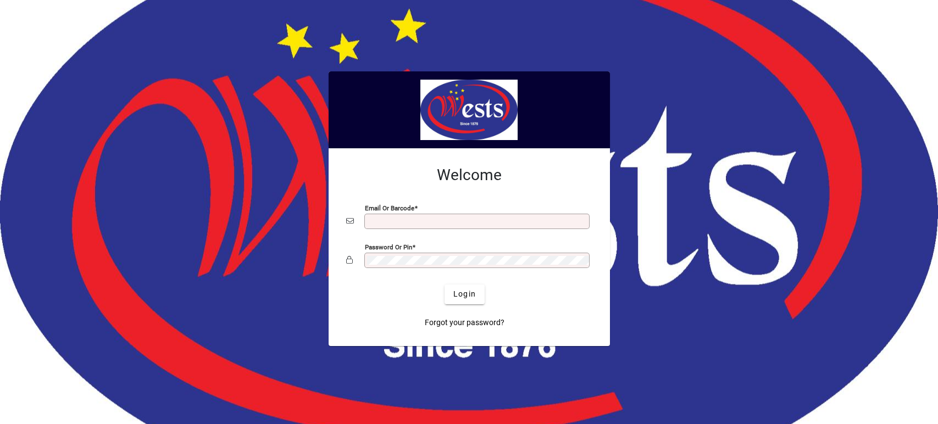 This screenshot has width=938, height=424. Describe the element at coordinates (469, 175) in the screenshot. I see `h2: Welcome` at that location.